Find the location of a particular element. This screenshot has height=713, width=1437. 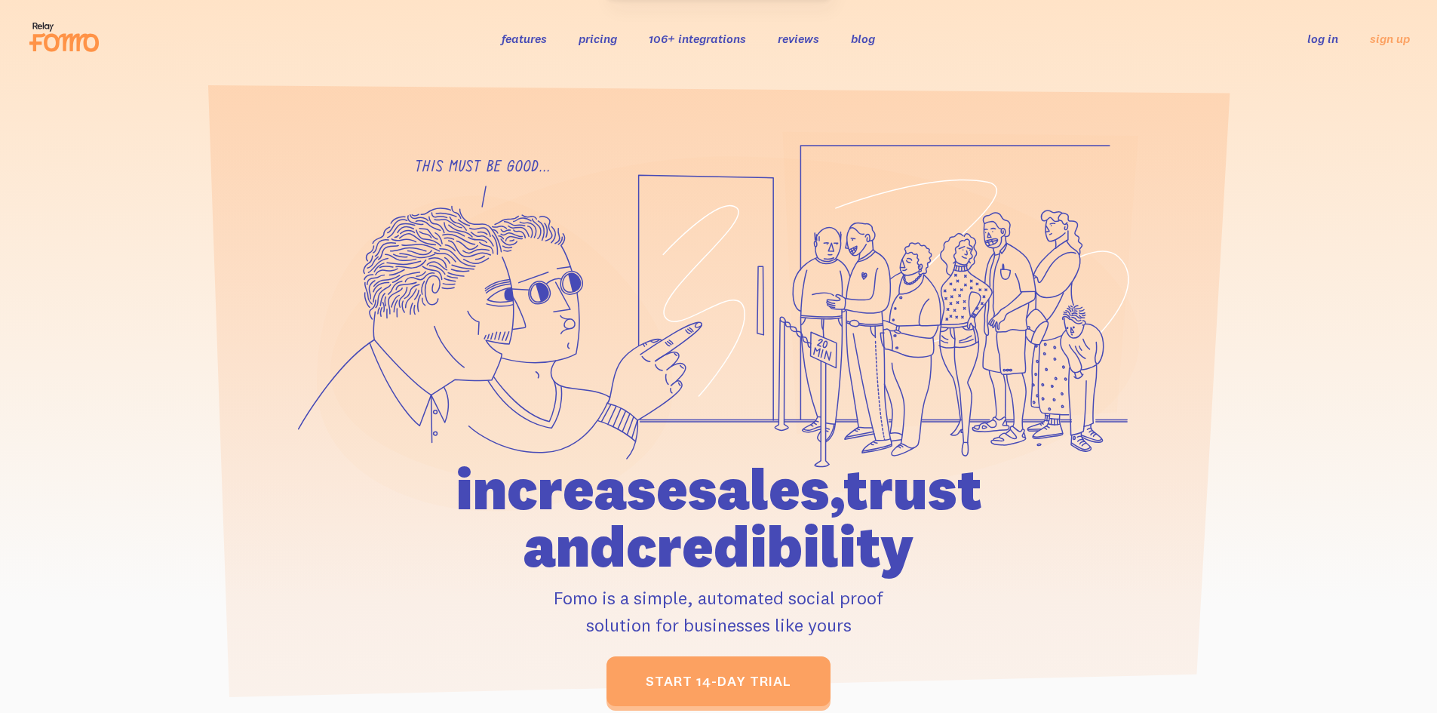

a: features is located at coordinates (524, 38).